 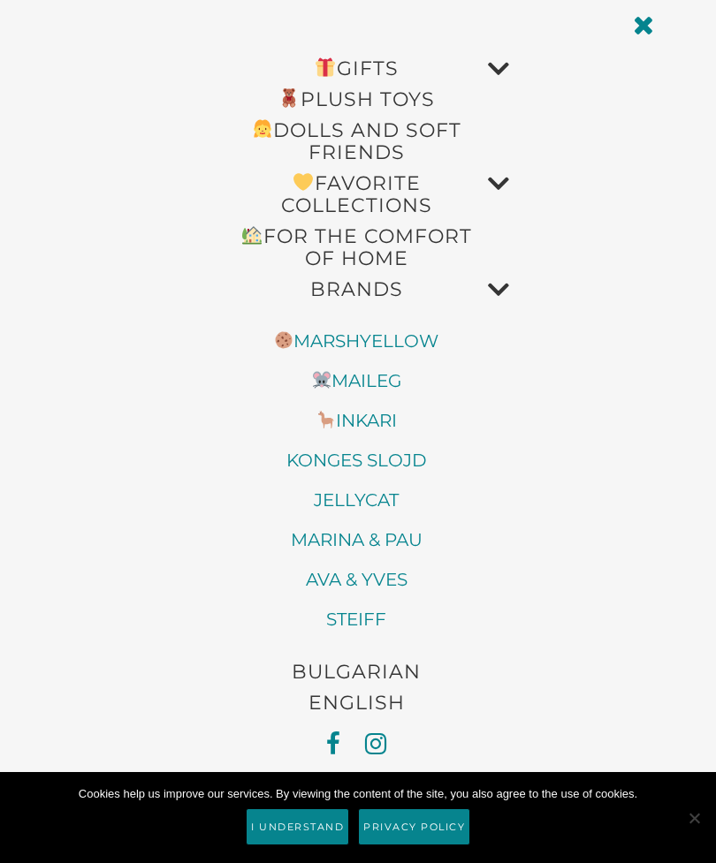 What do you see at coordinates (356, 381) in the screenshot?
I see `a: Maileg` at bounding box center [356, 381].